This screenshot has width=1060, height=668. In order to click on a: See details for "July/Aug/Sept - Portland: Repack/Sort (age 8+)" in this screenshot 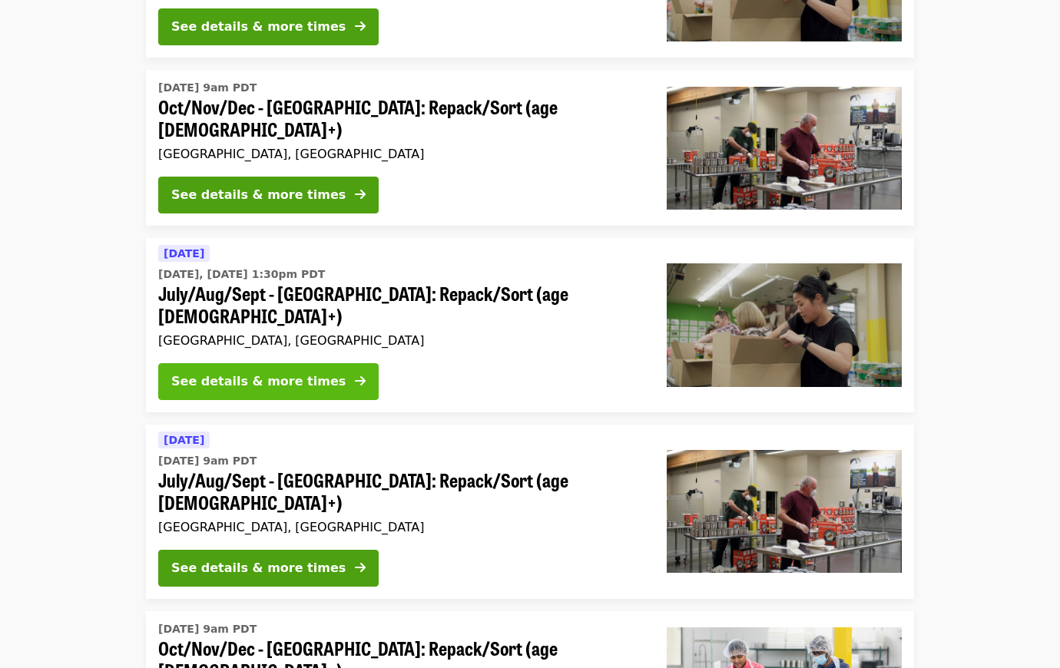, I will do `click(530, 325)`.